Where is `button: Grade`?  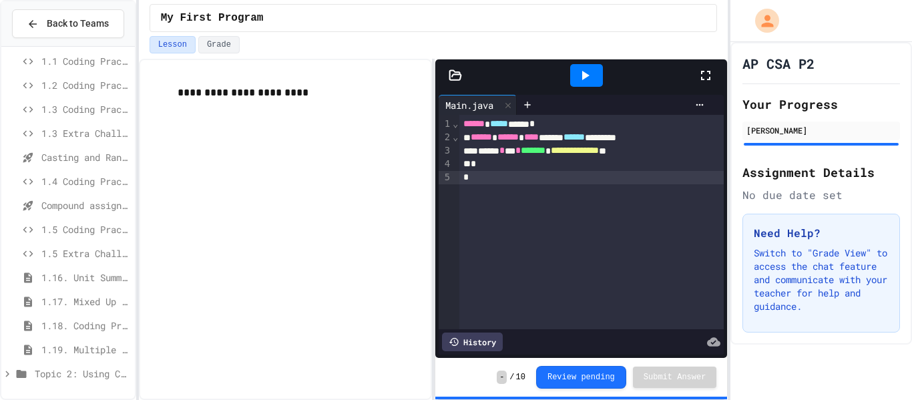
button: Grade is located at coordinates (219, 45).